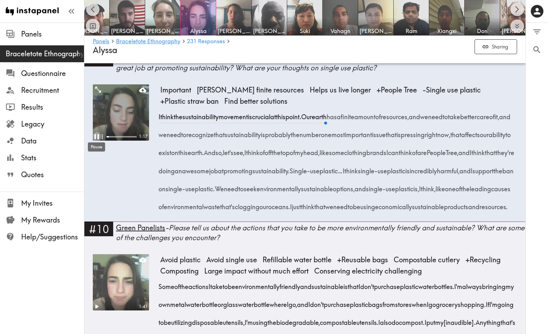 Image resolution: width=548 pixels, height=334 pixels. I want to click on span: from, so click(389, 302).